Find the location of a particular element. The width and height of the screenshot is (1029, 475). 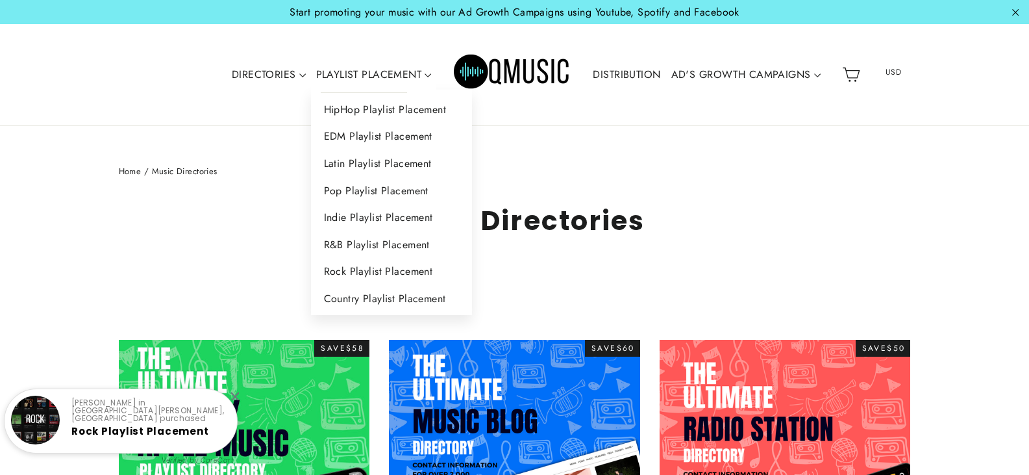

a: Indie Playlist Placement is located at coordinates (391, 217).